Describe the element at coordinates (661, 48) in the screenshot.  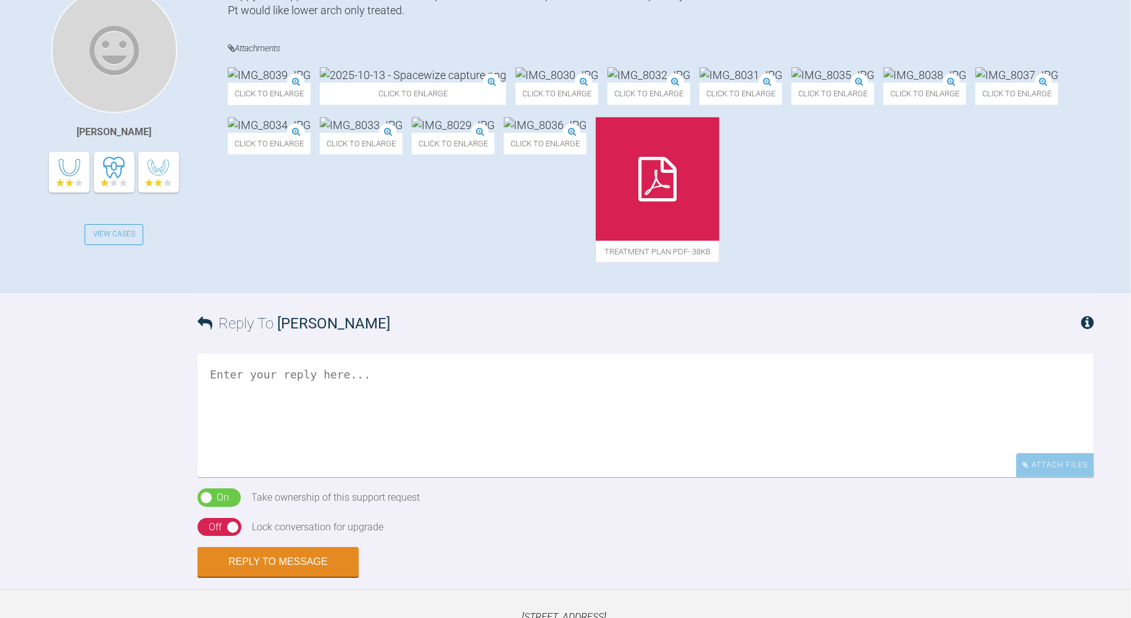
I see `h4: Attachments` at that location.